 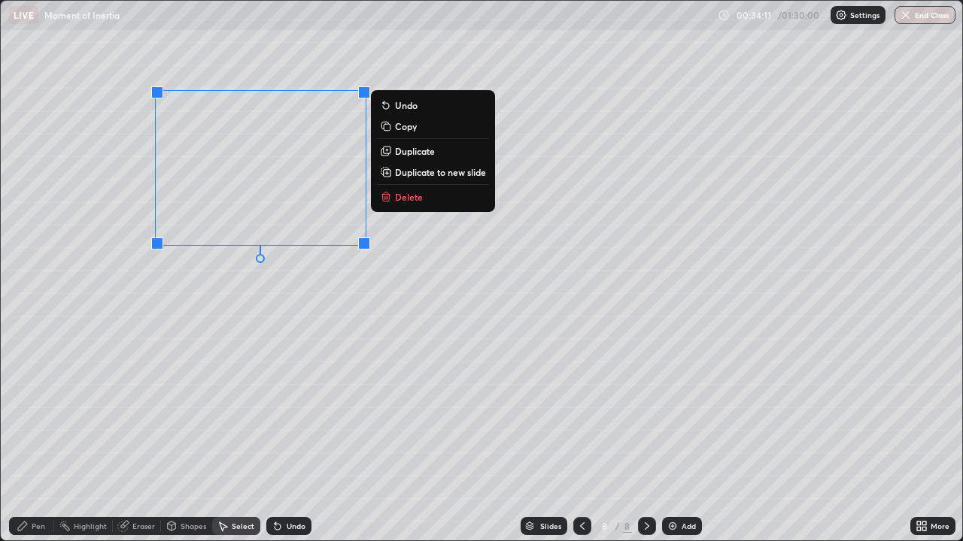 I want to click on div: Undo, so click(x=296, y=526).